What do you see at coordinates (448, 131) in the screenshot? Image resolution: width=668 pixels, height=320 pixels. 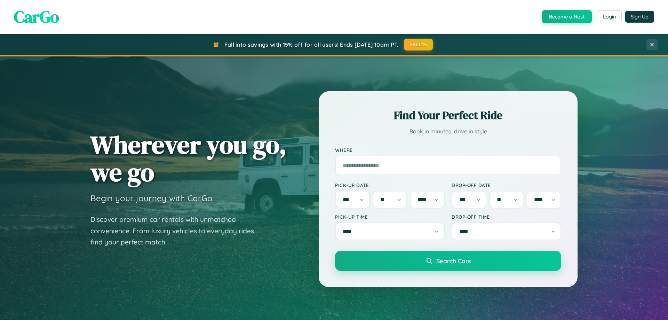 I see `p: Book in minutes, drive in style` at bounding box center [448, 131].